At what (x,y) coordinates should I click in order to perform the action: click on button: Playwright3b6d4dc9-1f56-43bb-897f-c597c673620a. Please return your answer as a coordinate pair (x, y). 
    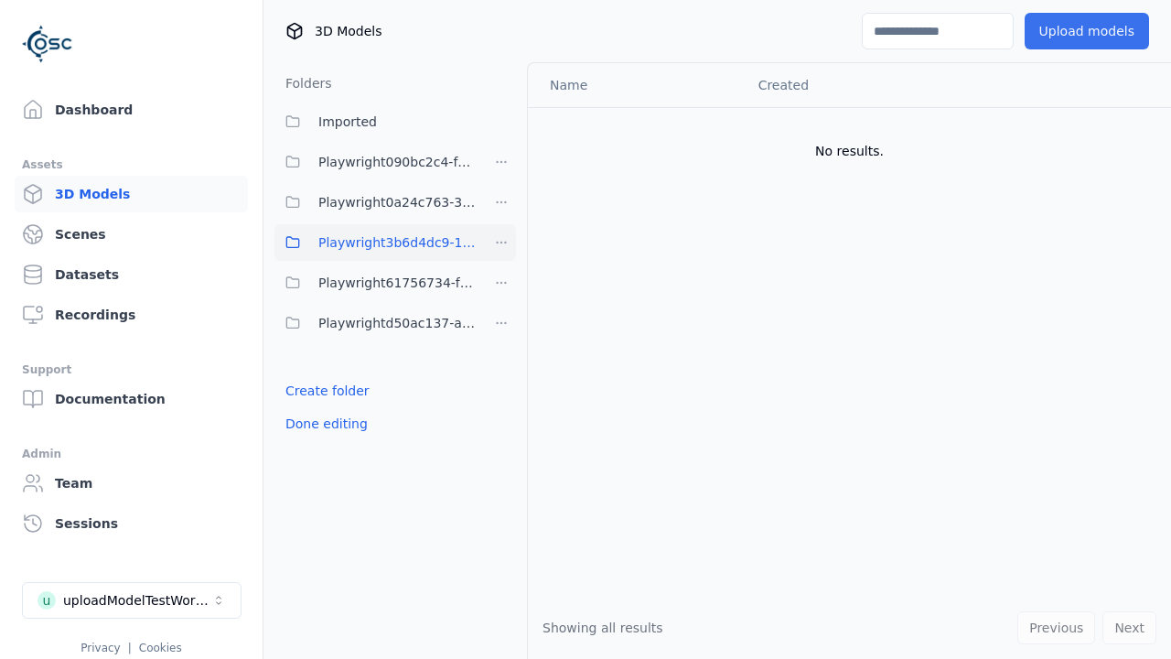
    Looking at the image, I should click on (375, 242).